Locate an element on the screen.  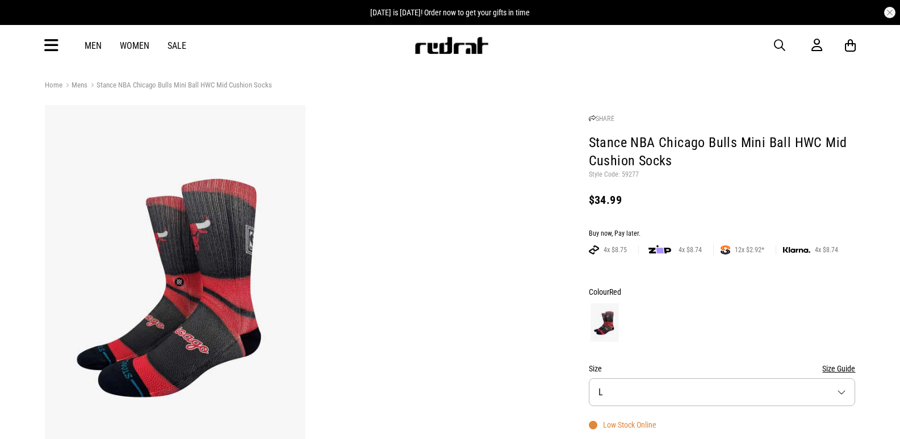
img: SPLITPAY is located at coordinates (725, 250).